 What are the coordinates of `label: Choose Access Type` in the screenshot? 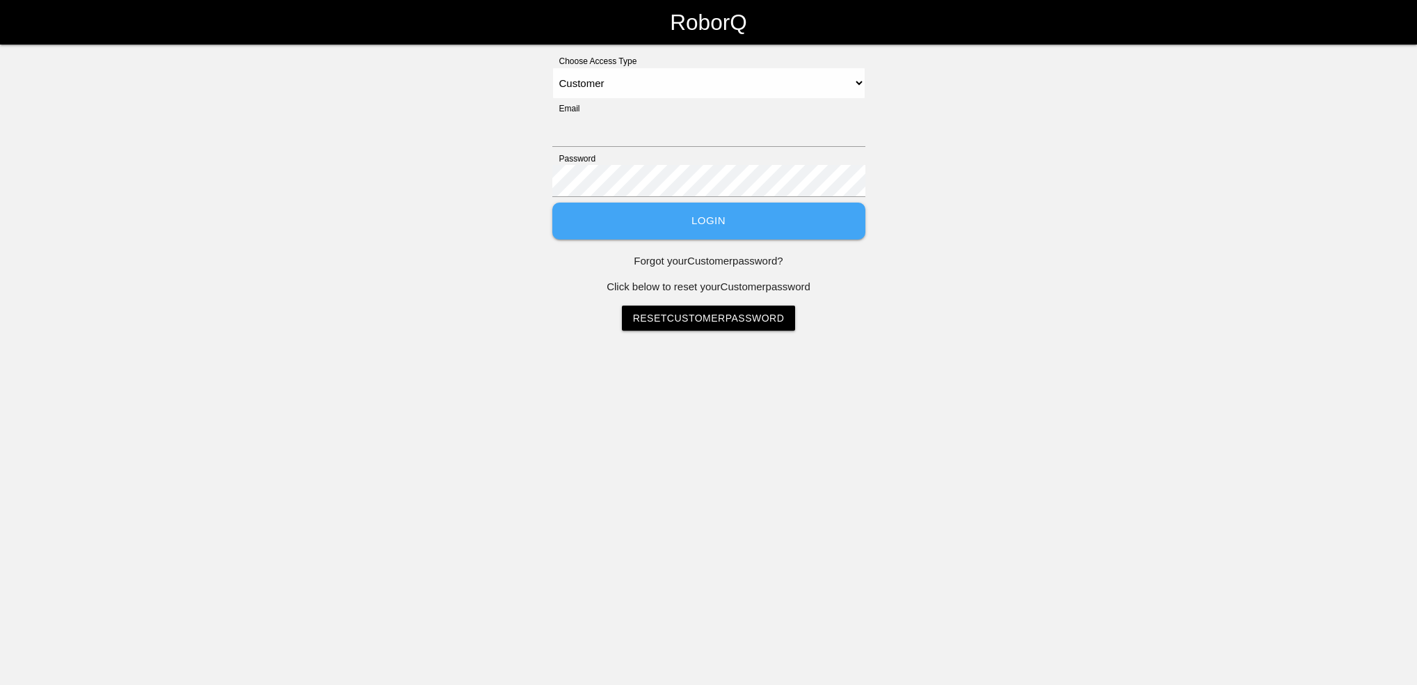 It's located at (595, 61).